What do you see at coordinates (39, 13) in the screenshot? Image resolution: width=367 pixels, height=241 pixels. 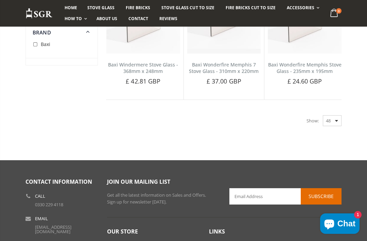 I see `img: Stove Glass Replacement` at bounding box center [39, 13].